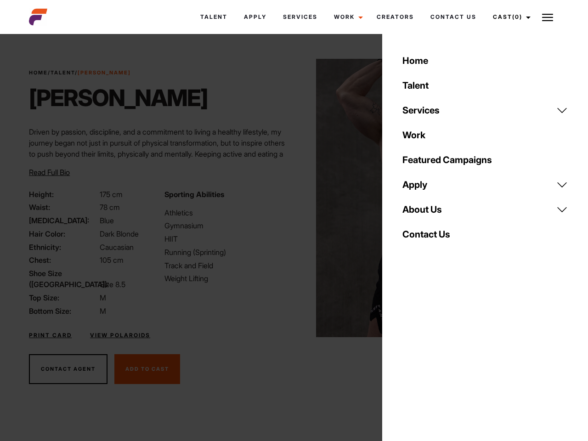 The height and width of the screenshot is (441, 588). Describe the element at coordinates (107, 221) in the screenshot. I see `span: Blue` at that location.